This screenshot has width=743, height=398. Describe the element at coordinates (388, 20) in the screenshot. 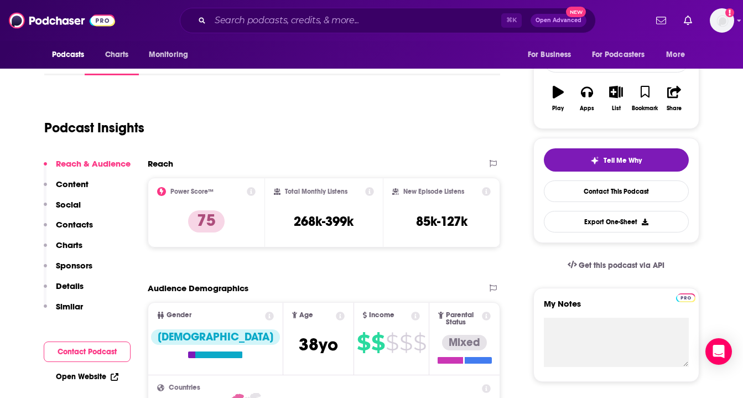

I see `div: Search podcasts, credits, & more...` at that location.